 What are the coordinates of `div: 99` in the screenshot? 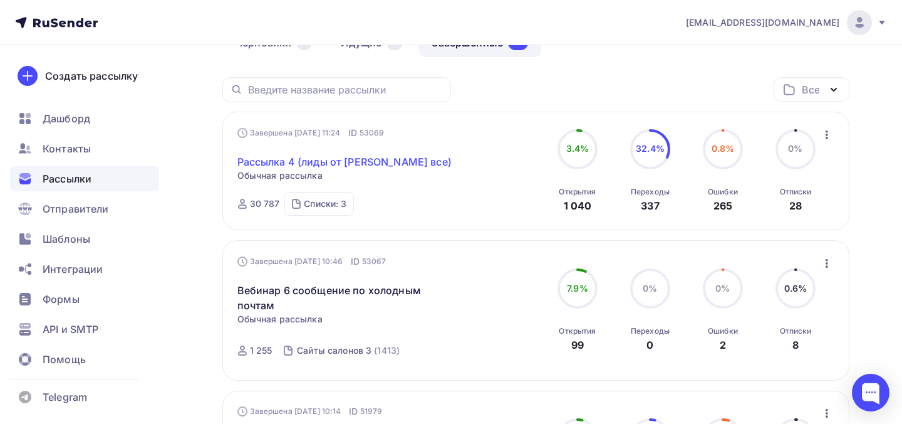 It's located at (578, 345).